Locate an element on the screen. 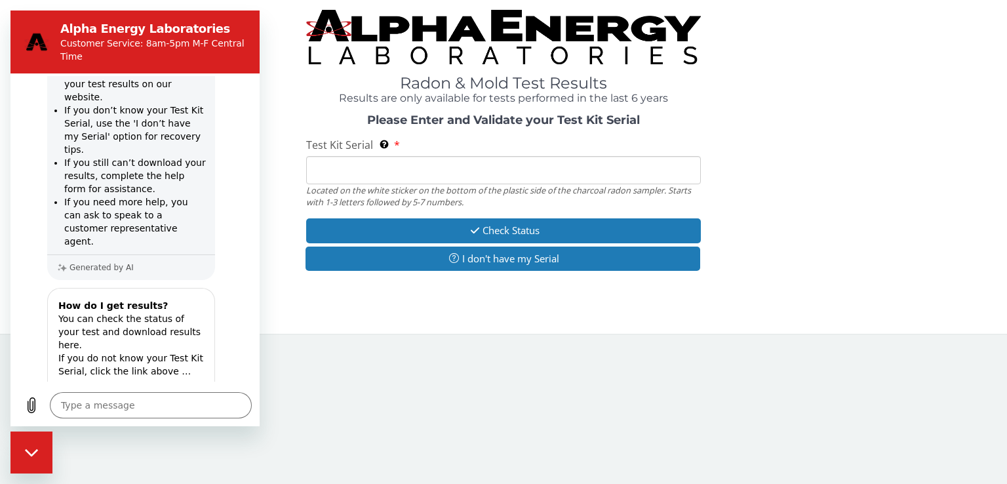 The height and width of the screenshot is (484, 1007). h1: Radon & Mold Test Results is located at coordinates (504, 83).